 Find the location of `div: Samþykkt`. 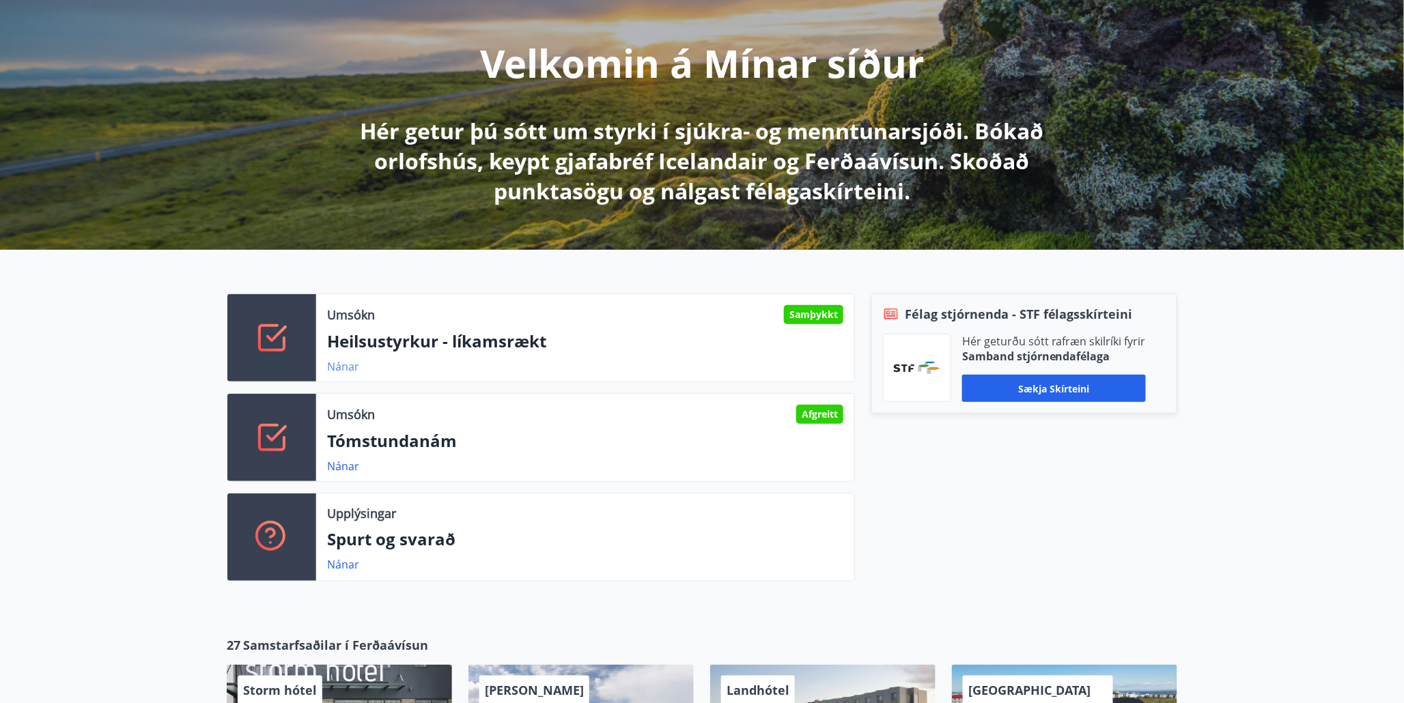

div: Samþykkt is located at coordinates (813, 315).